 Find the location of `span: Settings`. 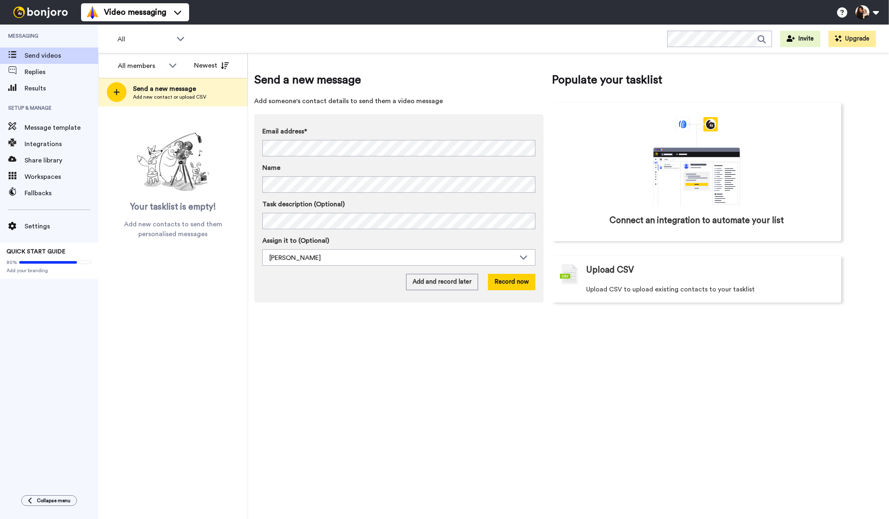

span: Settings is located at coordinates (61, 226).